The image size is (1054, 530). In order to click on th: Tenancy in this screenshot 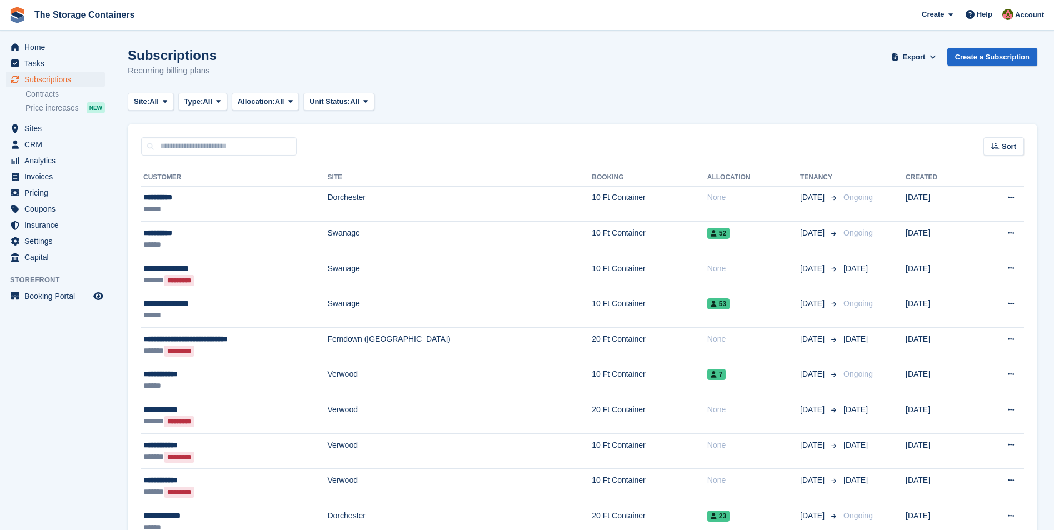, I will do `click(819, 178)`.